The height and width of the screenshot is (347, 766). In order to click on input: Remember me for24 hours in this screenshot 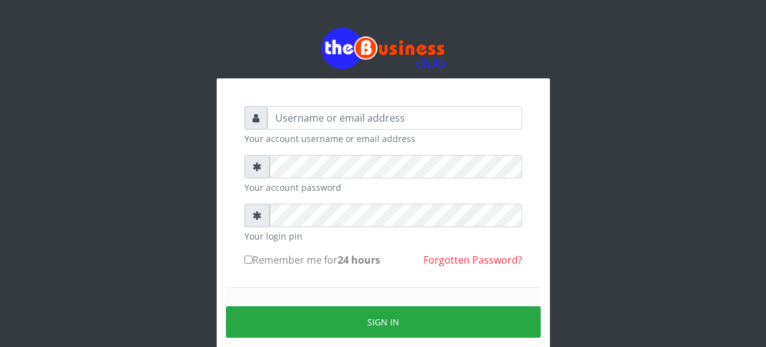, I will do `click(248, 259)`.